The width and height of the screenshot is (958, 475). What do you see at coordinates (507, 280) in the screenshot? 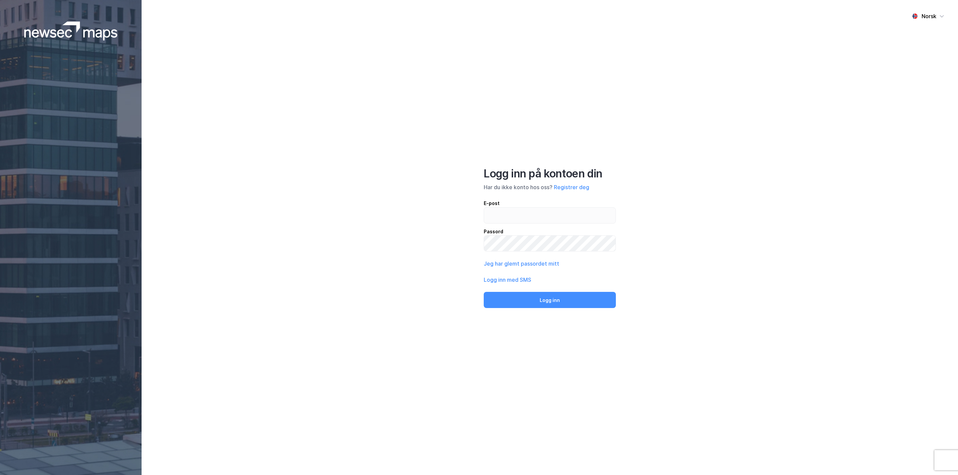
I see `button: Logg inn med SMS` at bounding box center [507, 280].